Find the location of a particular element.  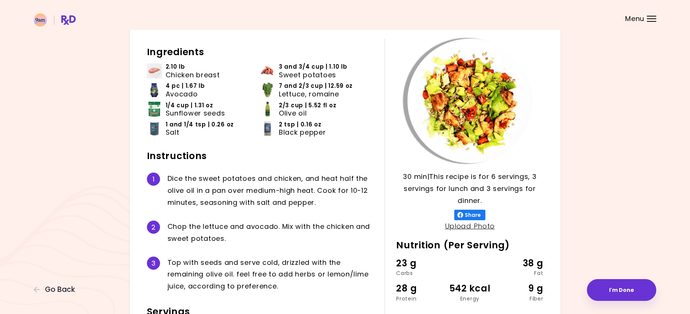

span: Sunflower seeds is located at coordinates (195, 113).